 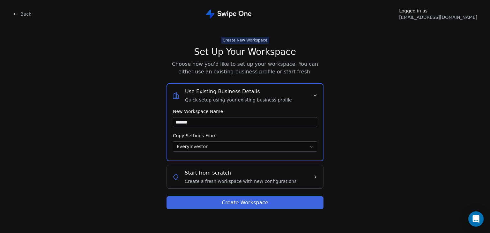 What do you see at coordinates (245, 111) in the screenshot?
I see `span: New Workspace Name` at bounding box center [245, 111].